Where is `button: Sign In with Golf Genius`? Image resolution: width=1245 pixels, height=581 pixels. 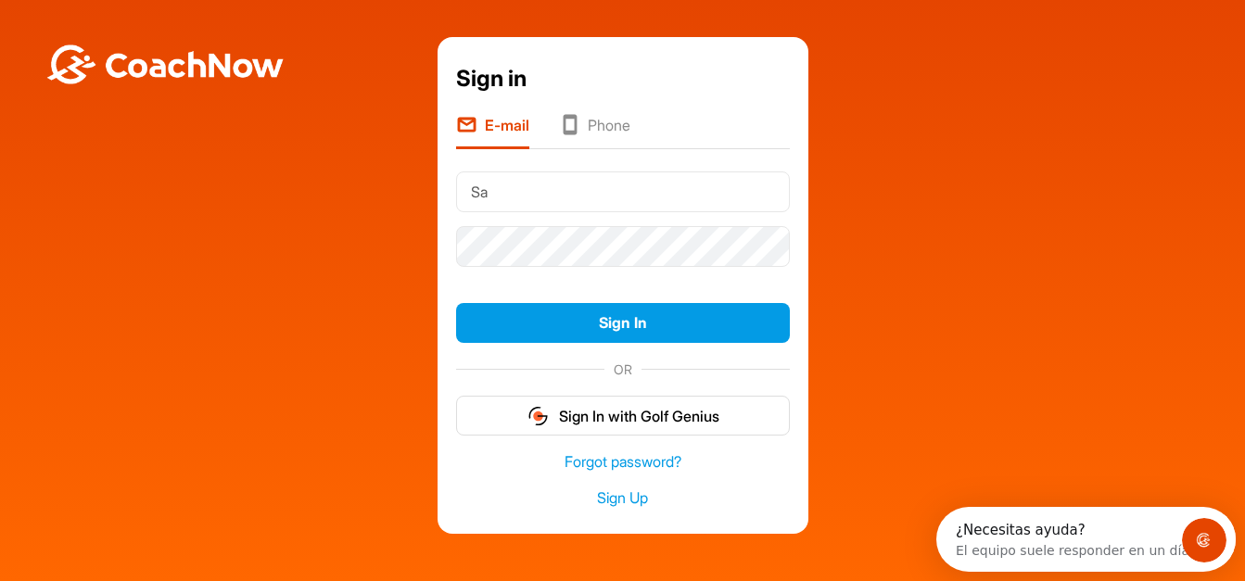
button: Sign In with Golf Genius is located at coordinates (623, 415).